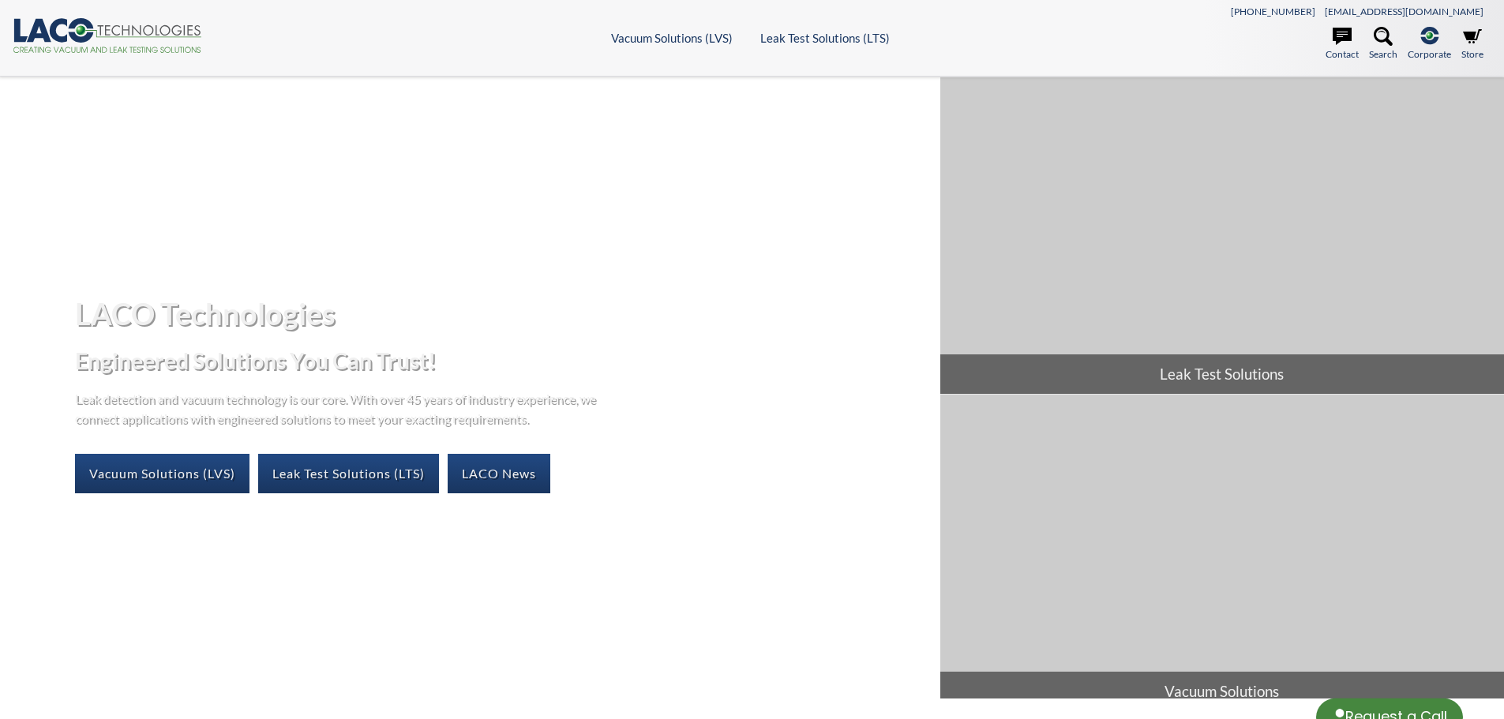  I want to click on span: Vacuum Solutions, so click(1222, 692).